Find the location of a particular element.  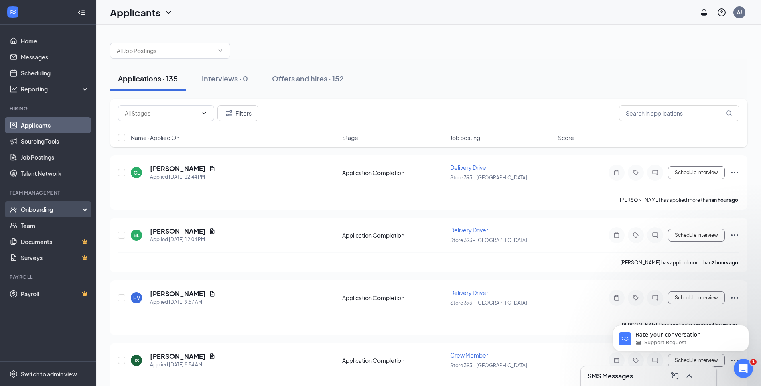

a: Home is located at coordinates (55, 41).